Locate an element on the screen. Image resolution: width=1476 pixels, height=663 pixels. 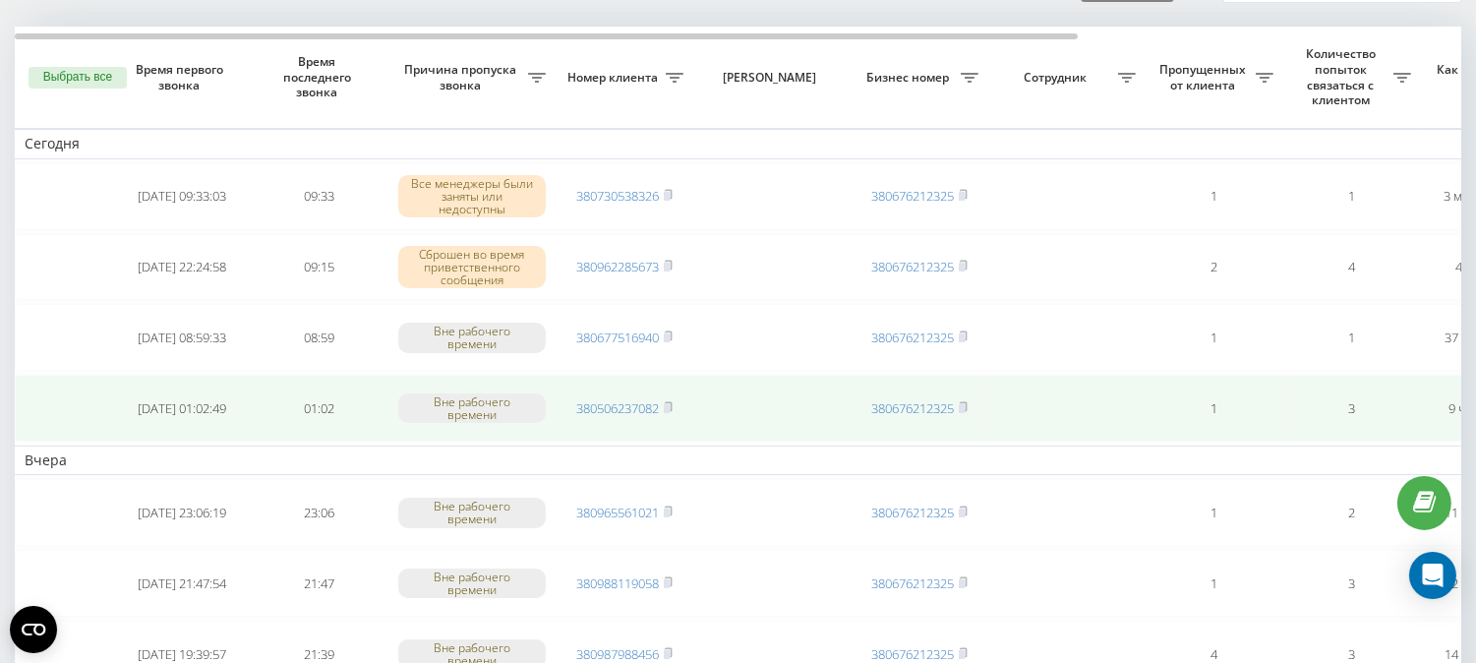
span: Время первого звонка is located at coordinates (182, 77).